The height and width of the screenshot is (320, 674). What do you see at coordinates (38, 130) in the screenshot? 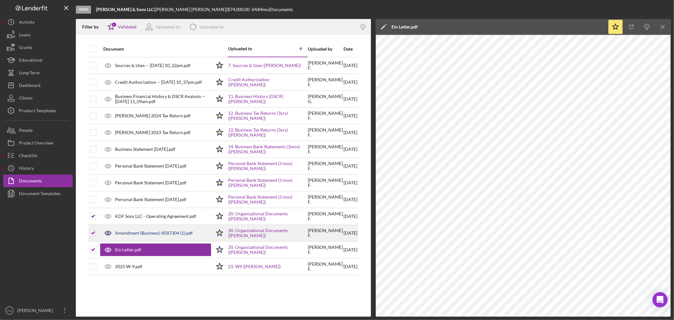
I see `button: People` at bounding box center [38, 130].